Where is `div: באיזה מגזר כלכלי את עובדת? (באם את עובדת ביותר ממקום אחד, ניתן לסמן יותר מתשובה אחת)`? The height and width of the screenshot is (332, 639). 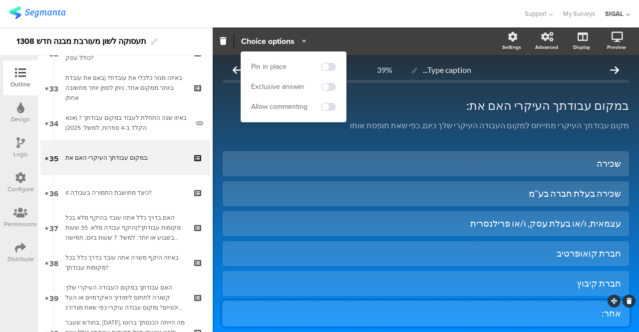 div: באיזה מגזר כלכלי את עובדת? (באם את עובדת ביותר ממקום אחד, ניתן לסמן יותר מתשובה אחת) is located at coordinates (125, 88).